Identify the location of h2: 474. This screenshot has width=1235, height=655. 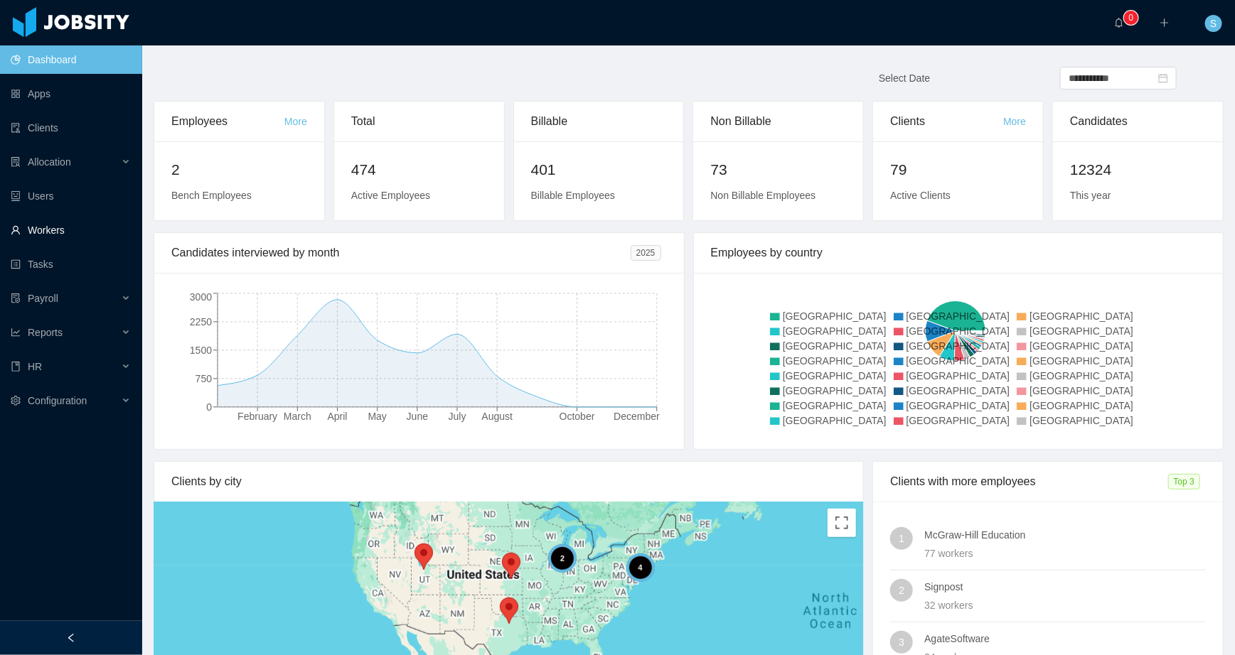
(419, 170).